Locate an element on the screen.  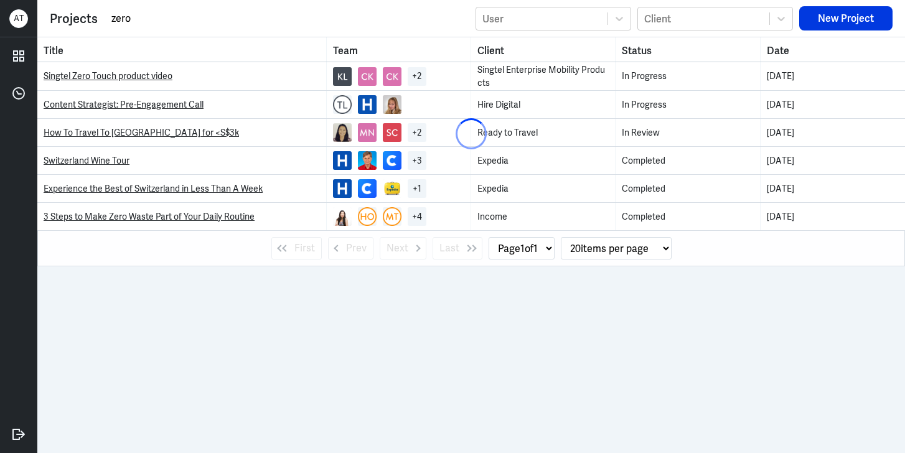
button: New Project is located at coordinates (846, 18).